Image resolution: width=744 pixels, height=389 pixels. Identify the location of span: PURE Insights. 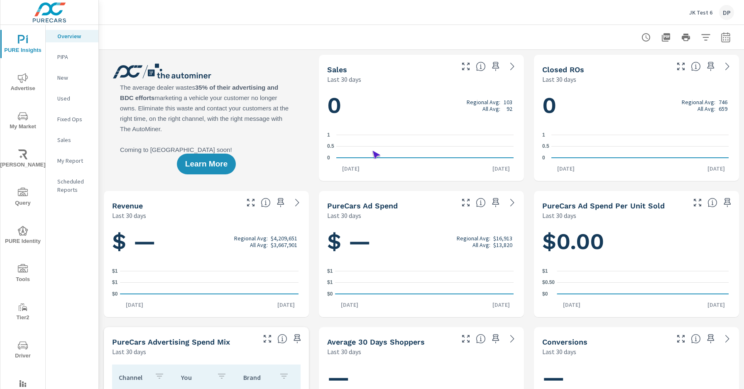
(23, 45).